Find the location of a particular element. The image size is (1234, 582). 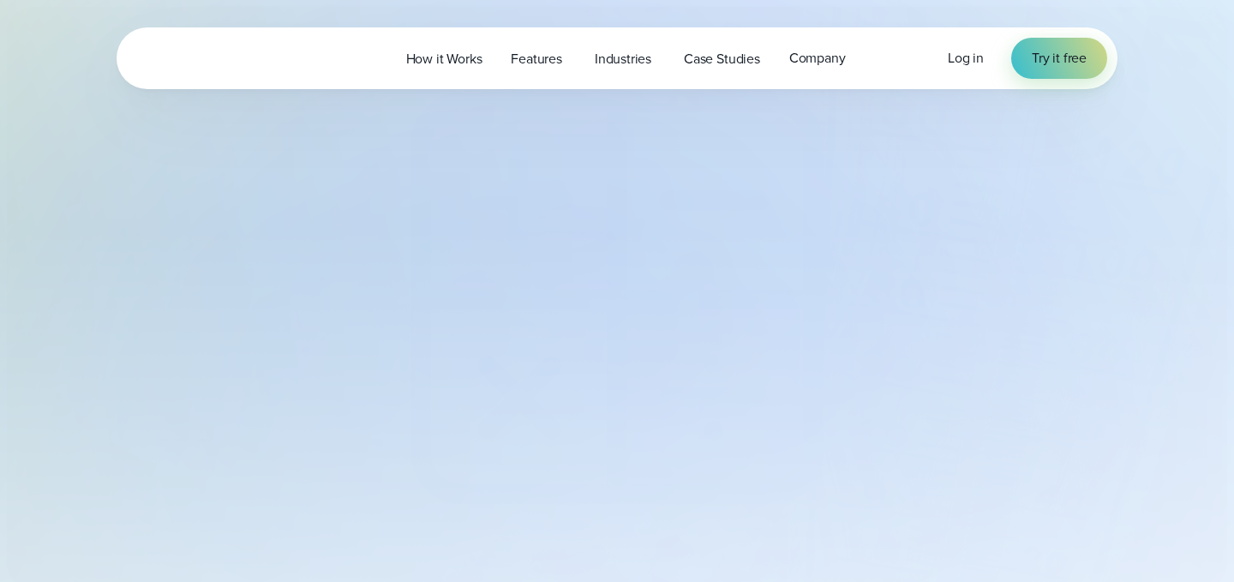

a: How it Works is located at coordinates (444, 58).